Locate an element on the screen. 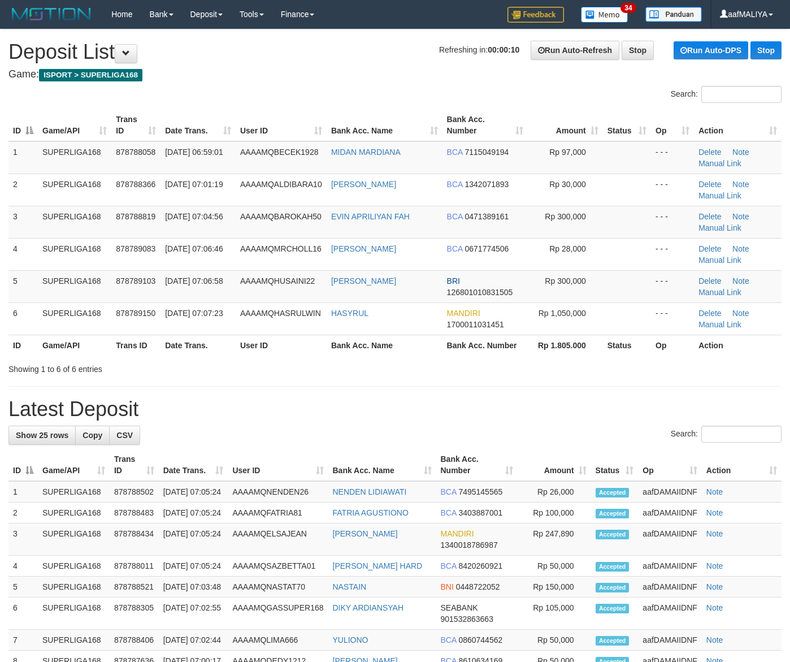 Image resolution: width=790 pixels, height=662 pixels. span: Copy 1700011031451 to clipboard is located at coordinates (475, 325).